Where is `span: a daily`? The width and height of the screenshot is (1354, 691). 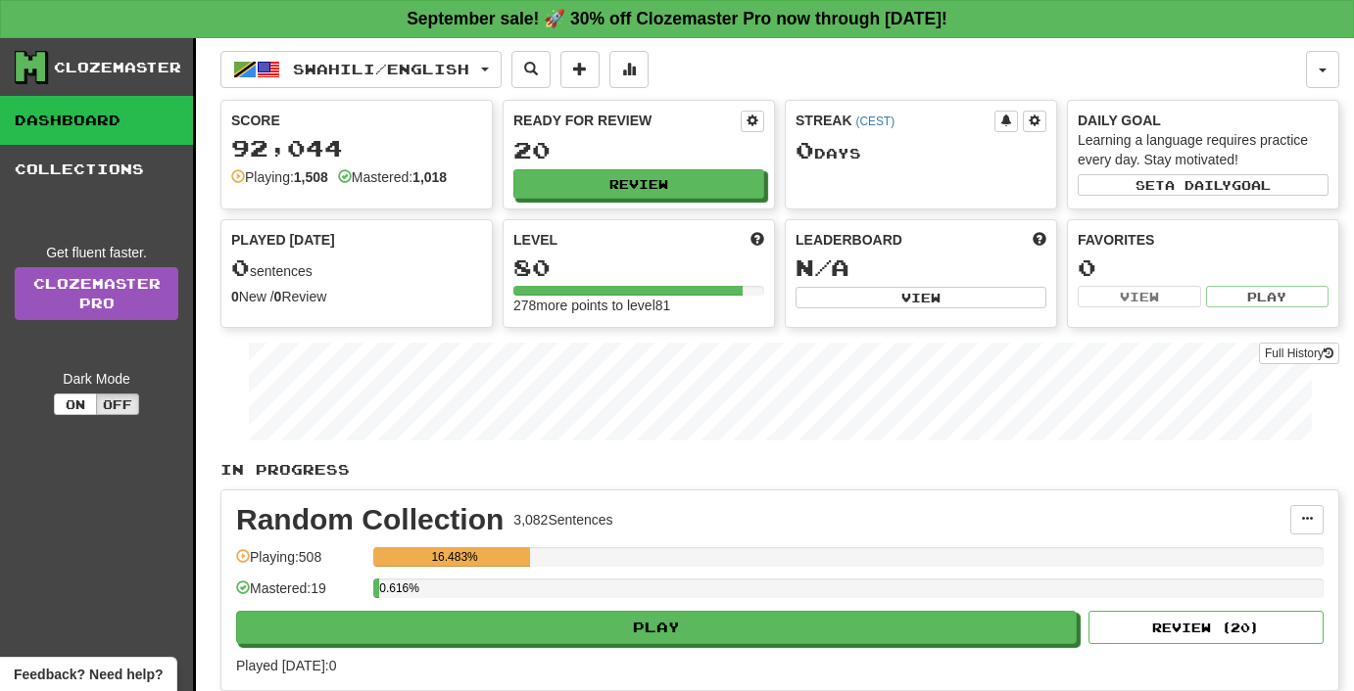
span: a daily is located at coordinates (1198, 185).